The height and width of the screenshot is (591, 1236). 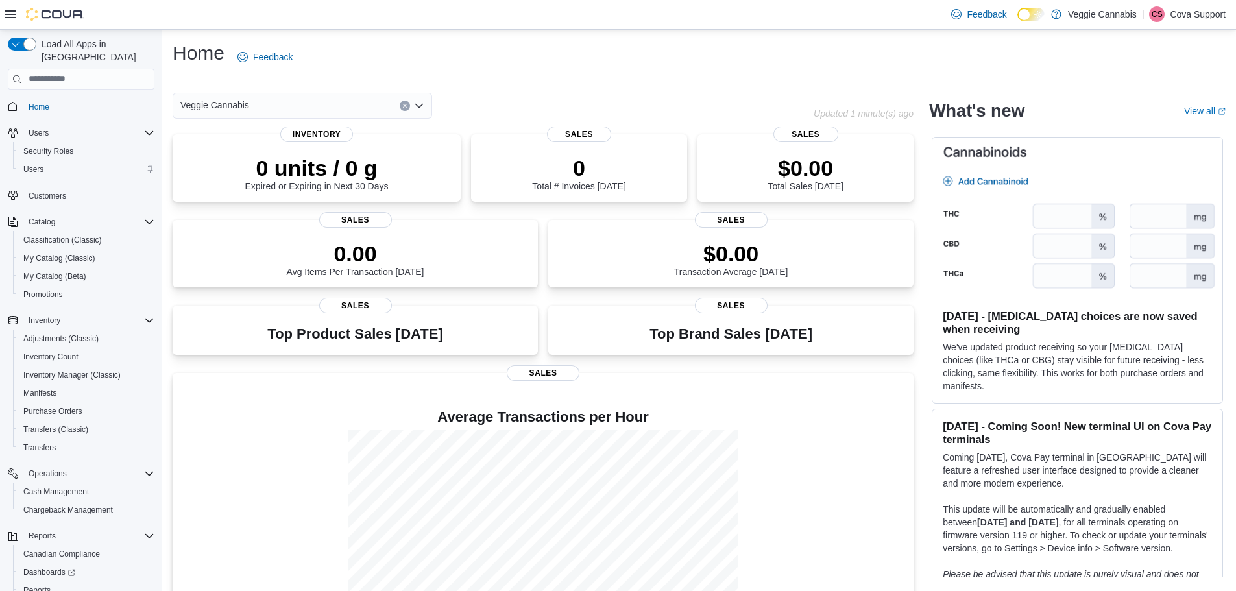 I want to click on a: Canadian Compliance, so click(x=62, y=554).